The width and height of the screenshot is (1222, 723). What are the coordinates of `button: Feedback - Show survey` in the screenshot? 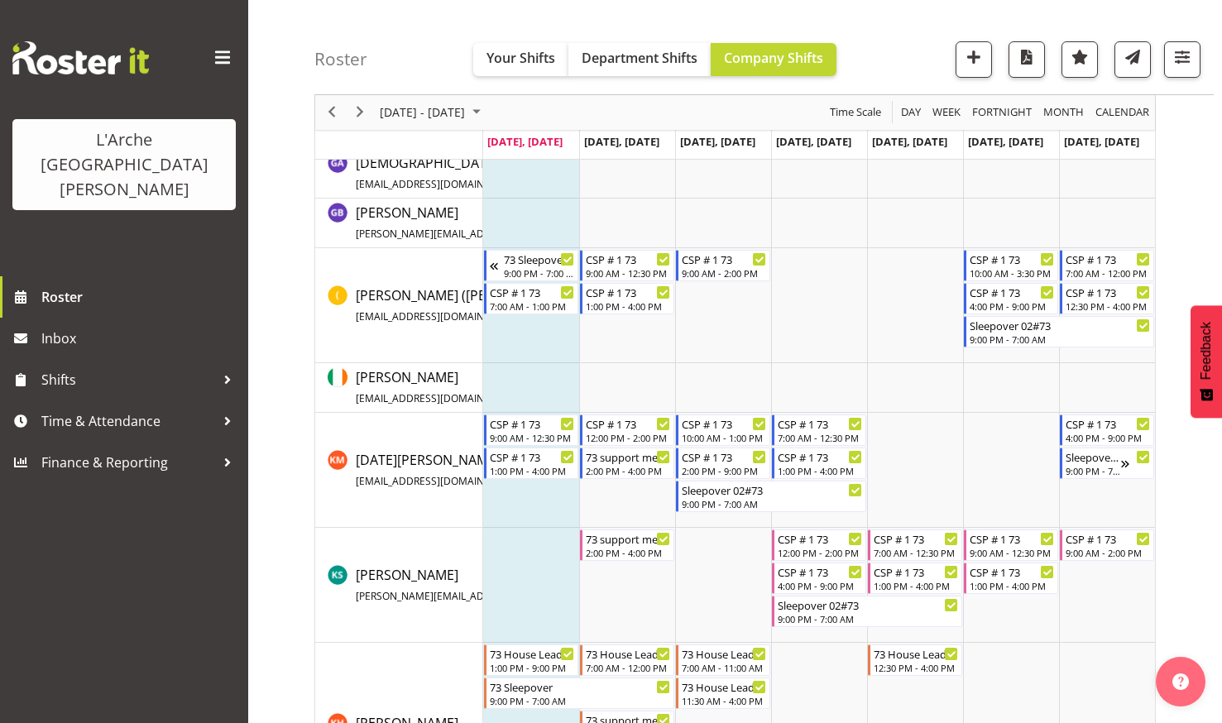 It's located at (1206, 362).